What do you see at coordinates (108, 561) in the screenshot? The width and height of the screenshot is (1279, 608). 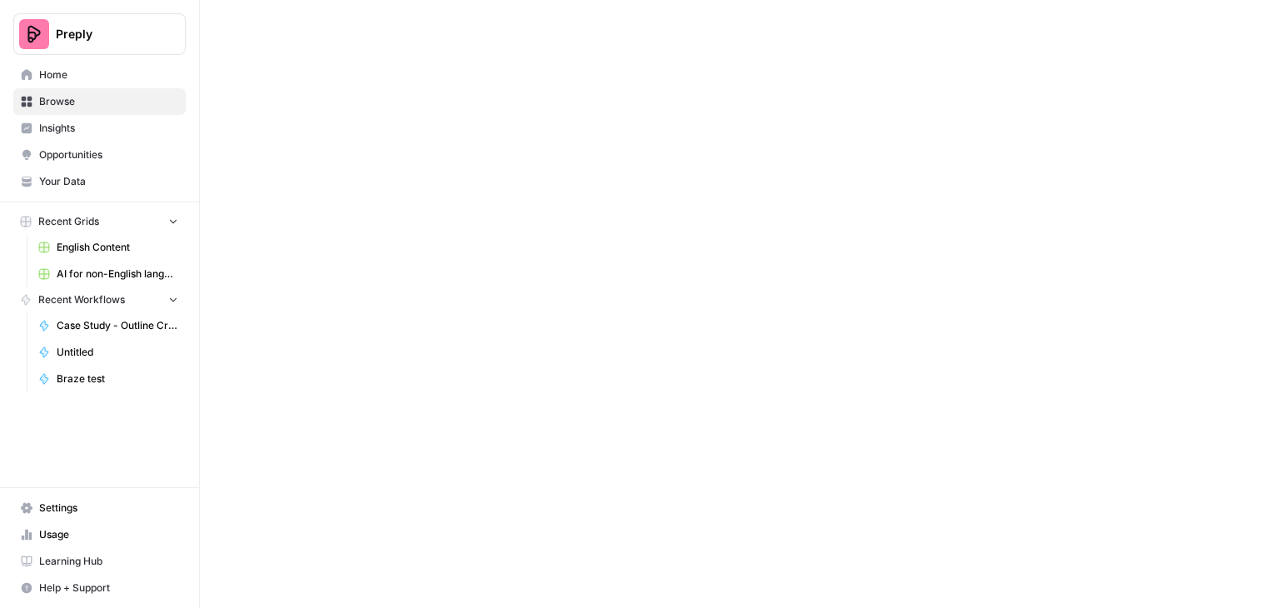 I see `span: Learning Hub` at bounding box center [108, 561].